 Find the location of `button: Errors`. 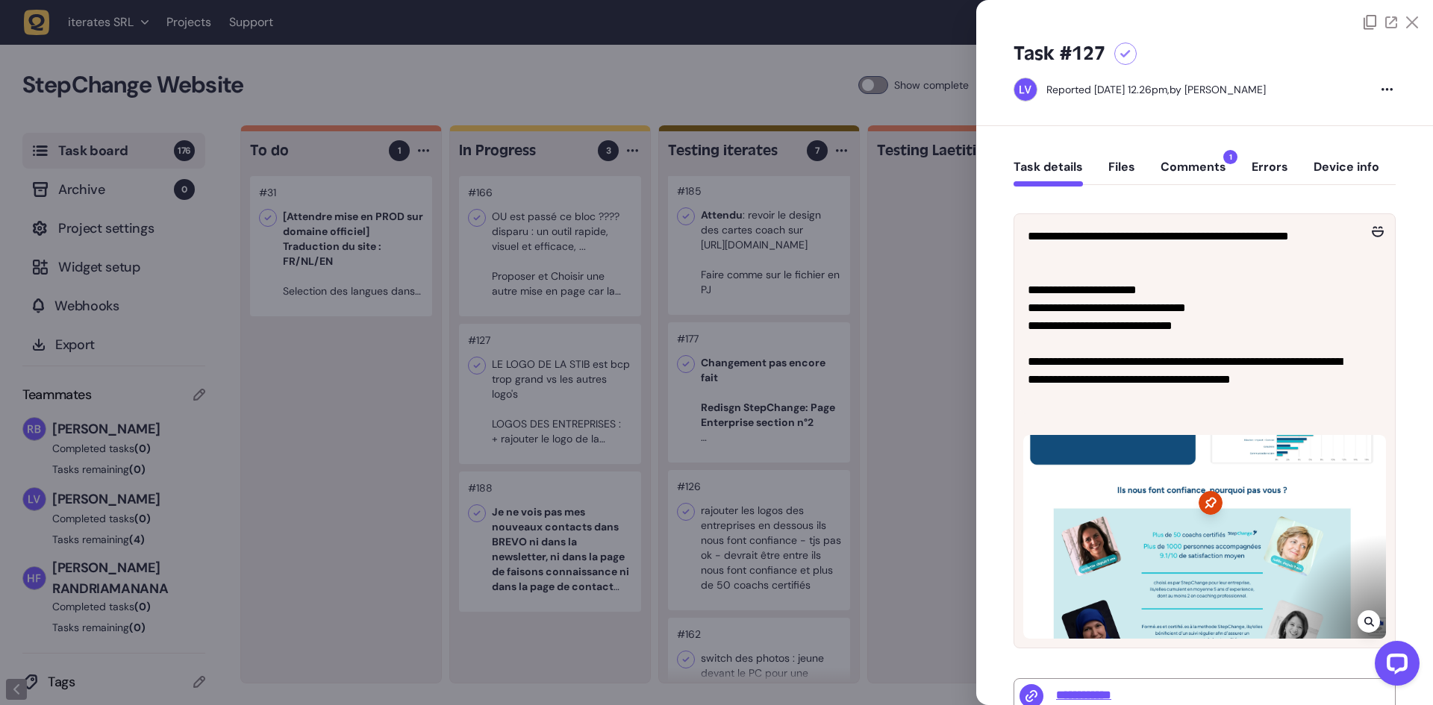

button: Errors is located at coordinates (1270, 173).